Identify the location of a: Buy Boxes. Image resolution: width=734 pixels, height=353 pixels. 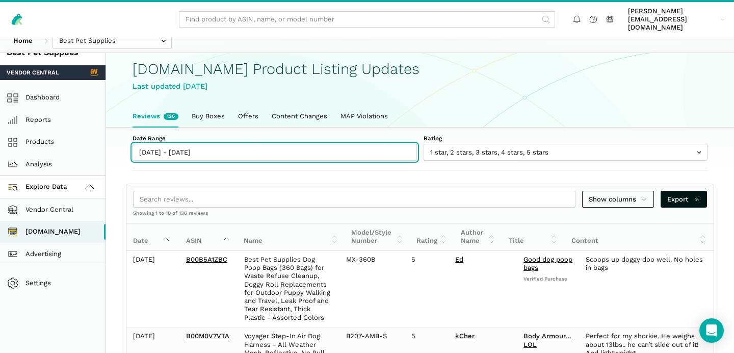
(208, 116).